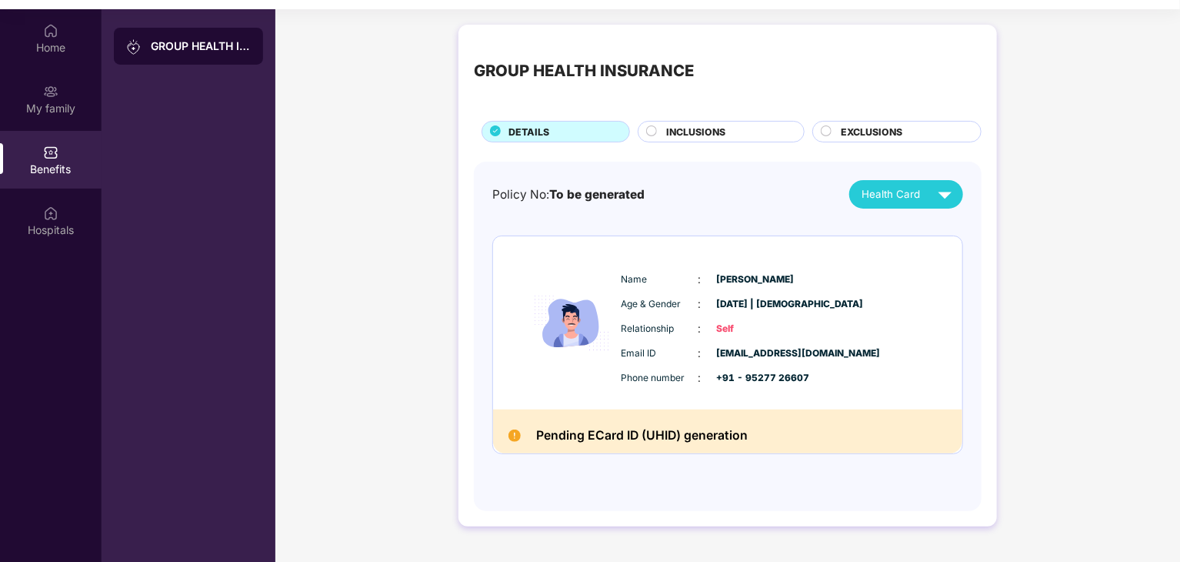  Describe the element at coordinates (660, 353) in the screenshot. I see `span: Email ID` at that location.